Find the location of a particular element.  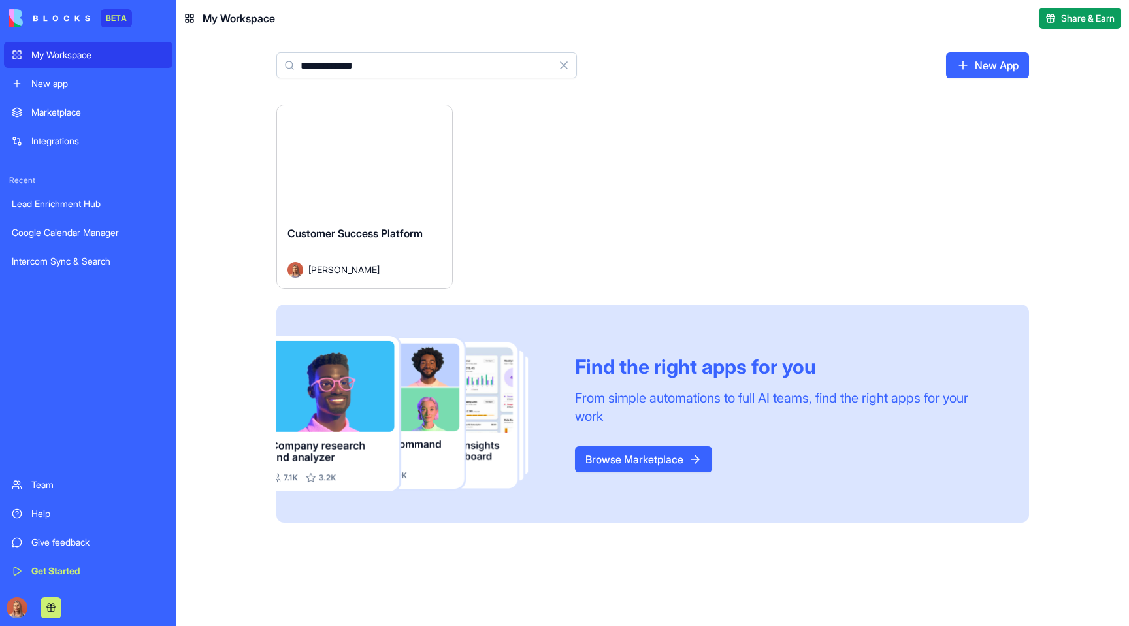

div: New app is located at coordinates (98, 84).